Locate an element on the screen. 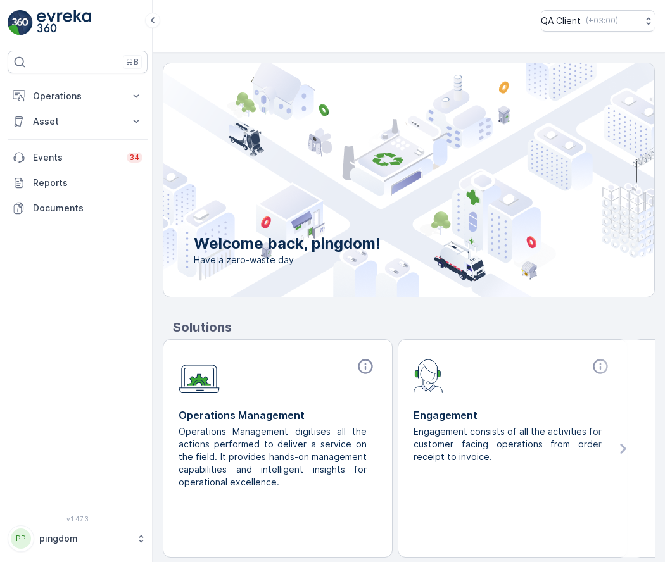 Image resolution: width=665 pixels, height=562 pixels. p: pingdom is located at coordinates (84, 539).